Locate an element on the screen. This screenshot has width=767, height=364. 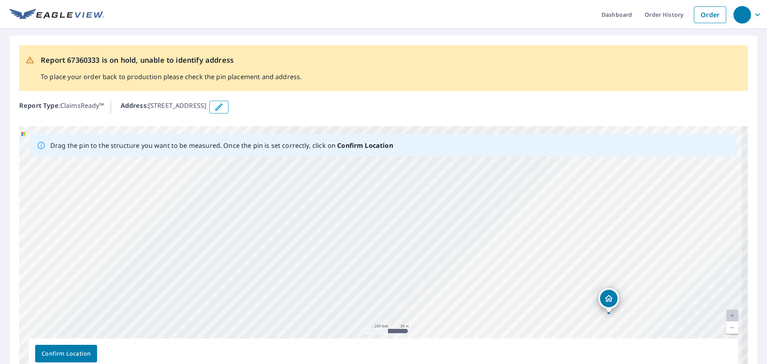
span: Confirm Location is located at coordinates (66, 353).